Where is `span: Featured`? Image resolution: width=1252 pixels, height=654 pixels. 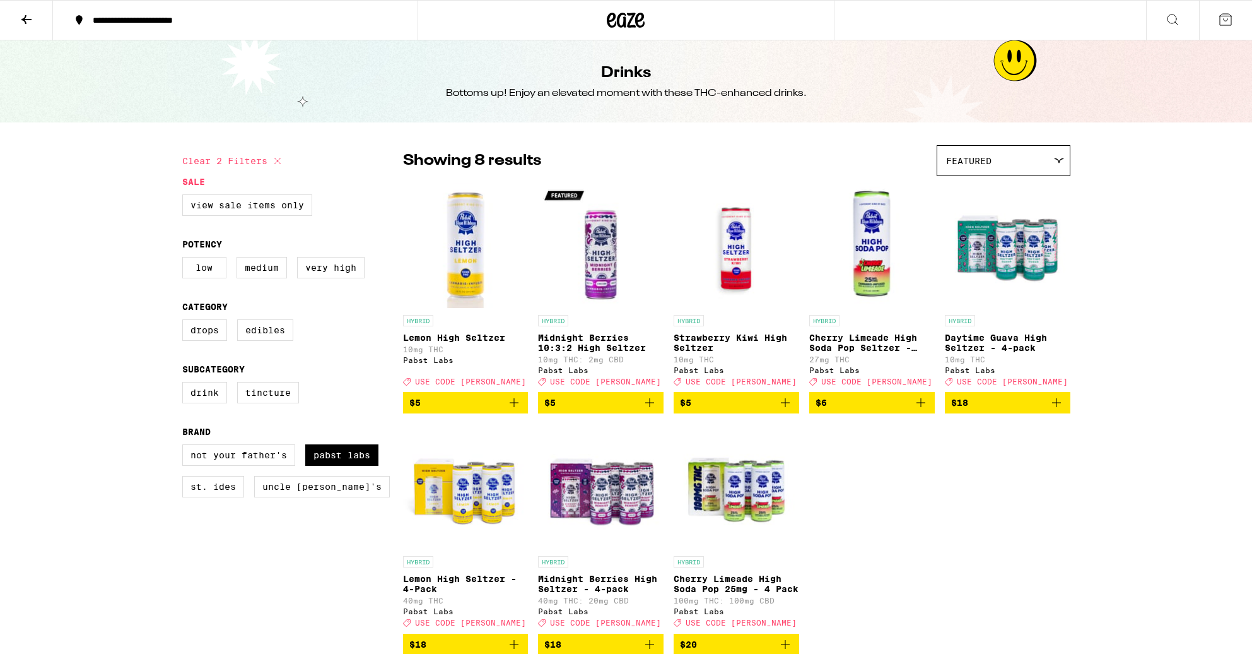 span: Featured is located at coordinates (969, 161).